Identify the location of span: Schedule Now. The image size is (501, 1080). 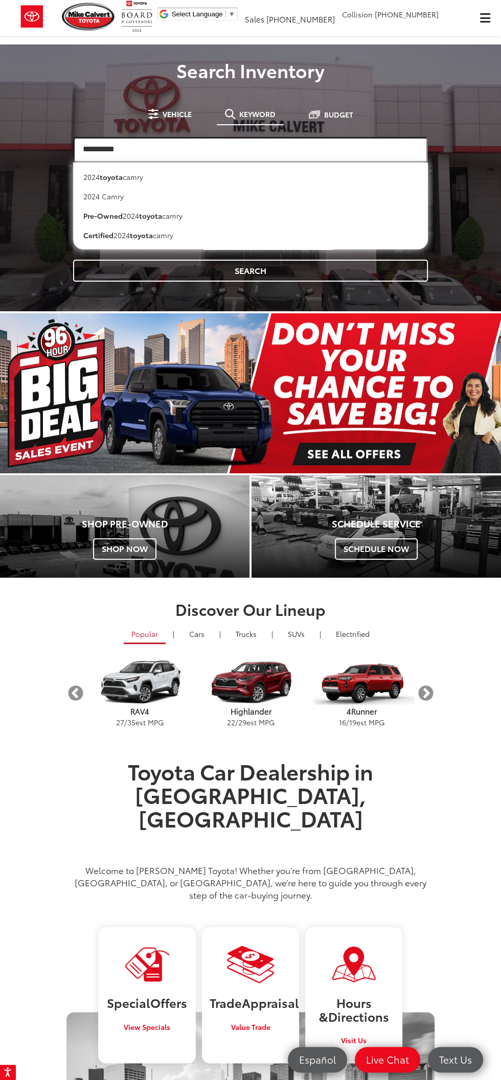
(376, 549).